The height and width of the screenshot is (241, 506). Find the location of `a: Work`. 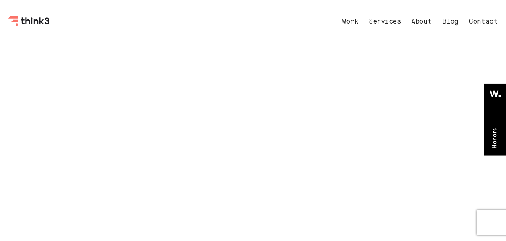

a: Work is located at coordinates (350, 22).